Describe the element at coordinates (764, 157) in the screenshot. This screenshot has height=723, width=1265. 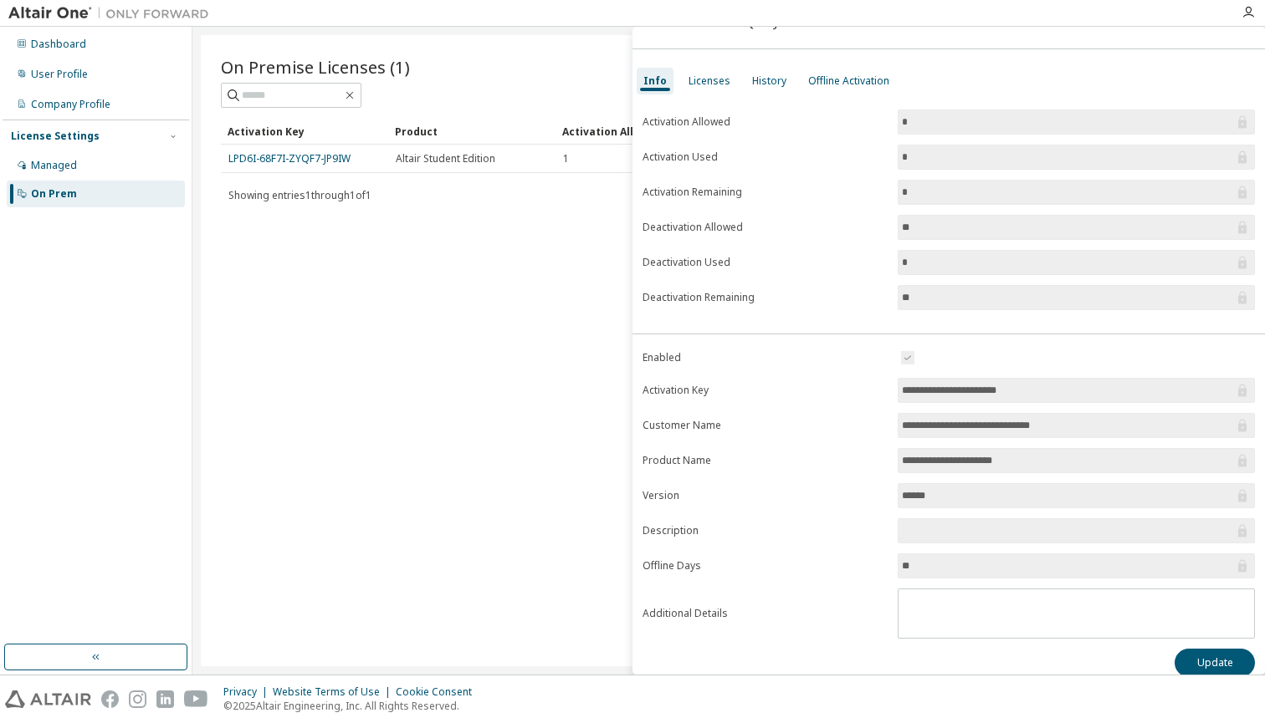
I see `label: Activation Used` at that location.